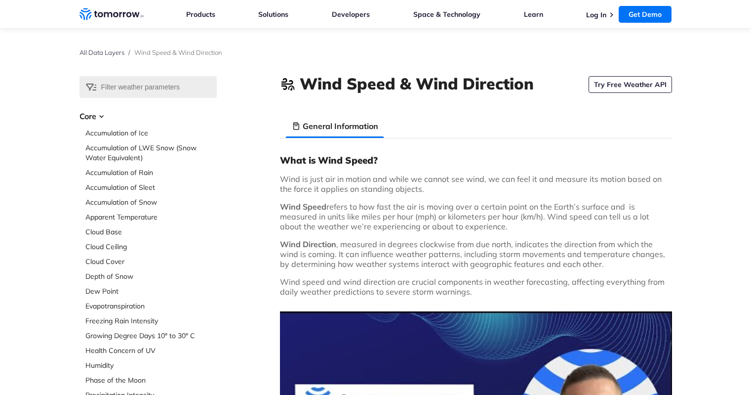 This screenshot has width=751, height=395. What do you see at coordinates (151, 153) in the screenshot?
I see `a: Accumulation of LWE Snow (Snow Water Equivalent)` at bounding box center [151, 153].